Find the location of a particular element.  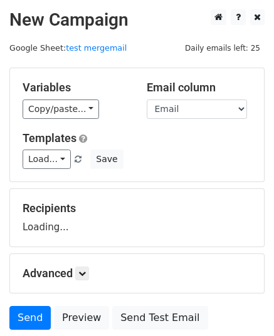

button: Save is located at coordinates (106, 159).